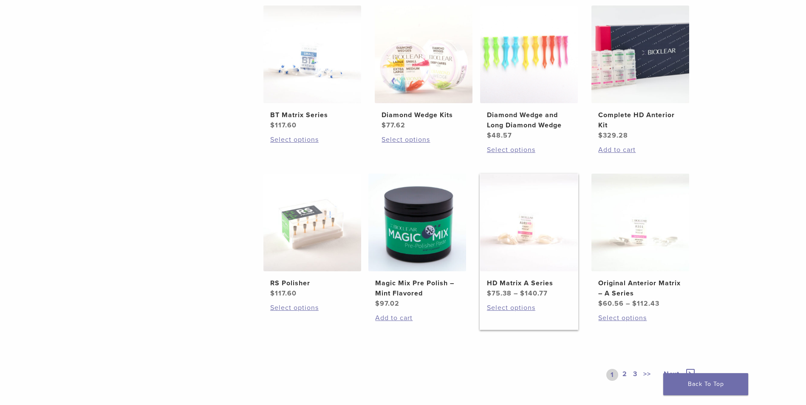  Describe the element at coordinates (529, 308) in the screenshot. I see `a: Select options for “HD Matrix A Series”` at that location.